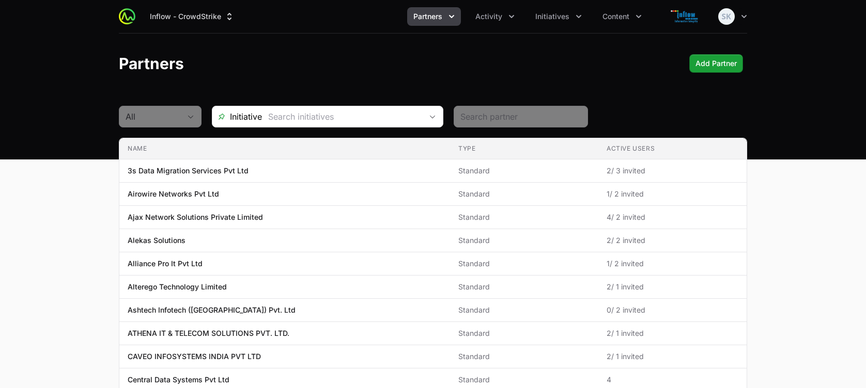 Image resolution: width=866 pixels, height=388 pixels. What do you see at coordinates (616, 17) in the screenshot?
I see `span: Content` at bounding box center [616, 17].